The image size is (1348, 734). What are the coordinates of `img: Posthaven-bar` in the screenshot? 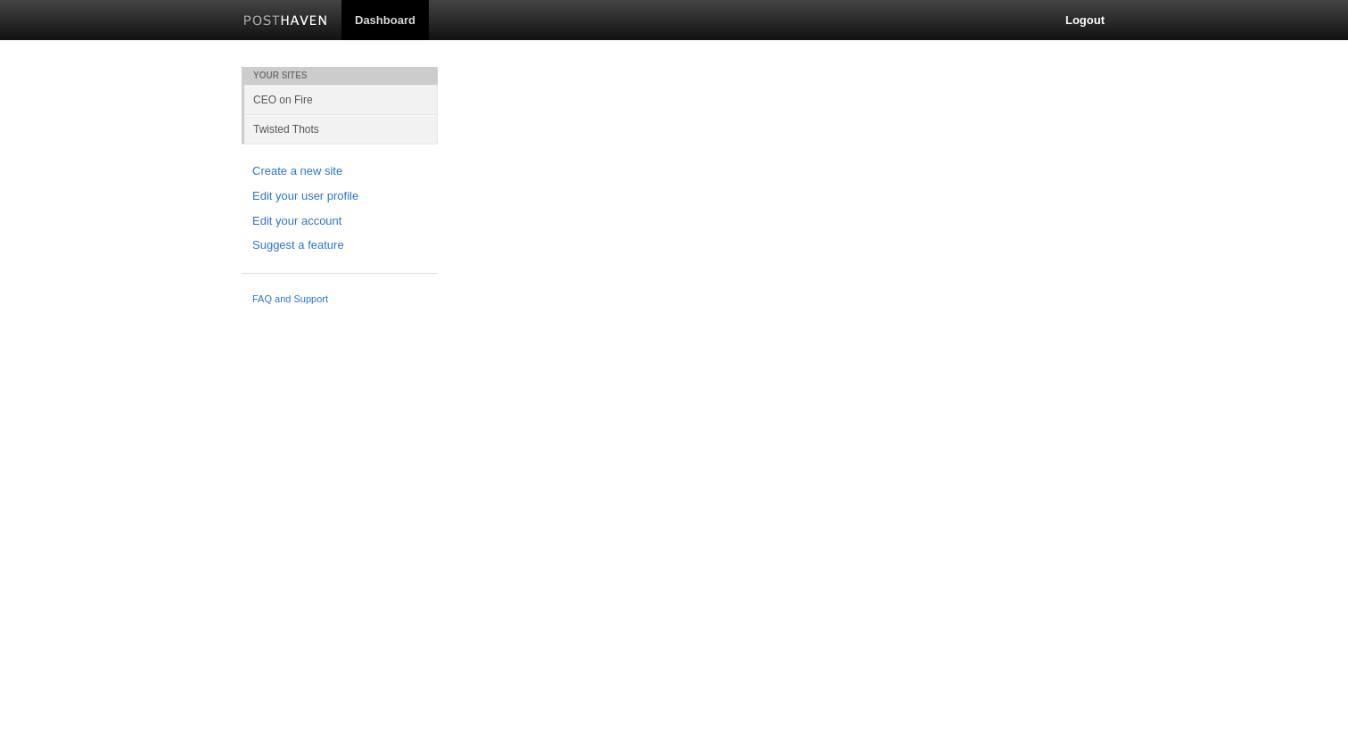 It's located at (285, 21).